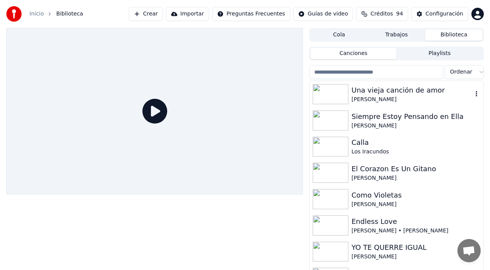 Image resolution: width=490 pixels, height=270 pixels. What do you see at coordinates (416, 152) in the screenshot?
I see `div: Los Iracundos` at bounding box center [416, 152].